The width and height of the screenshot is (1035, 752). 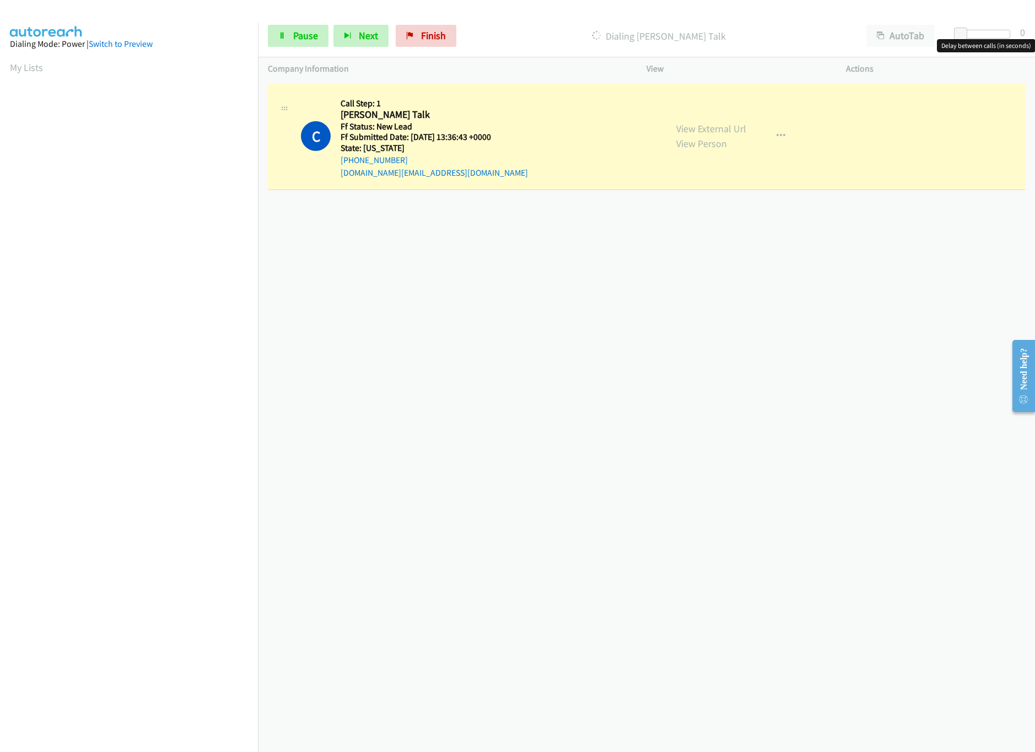 I want to click on span: Pause, so click(x=305, y=35).